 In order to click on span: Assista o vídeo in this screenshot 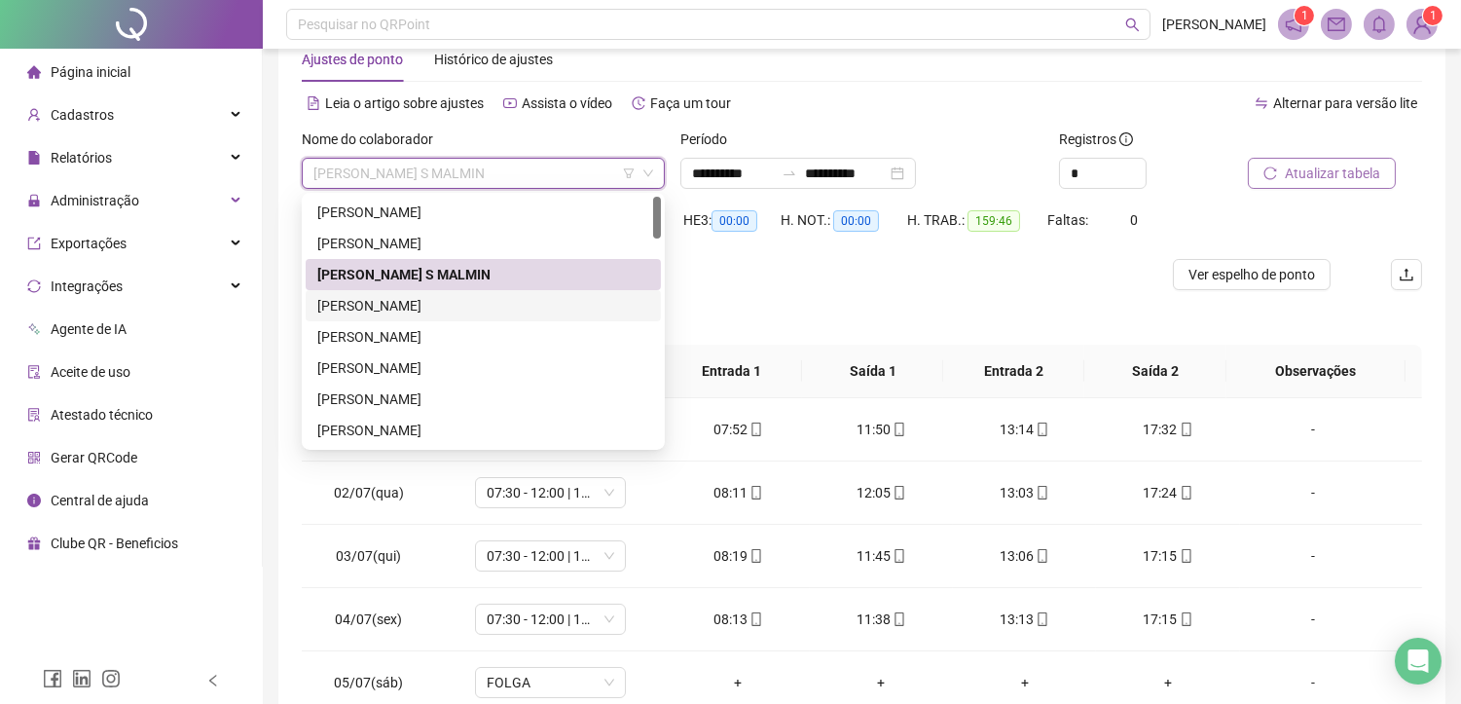, I will do `click(566, 103)`.